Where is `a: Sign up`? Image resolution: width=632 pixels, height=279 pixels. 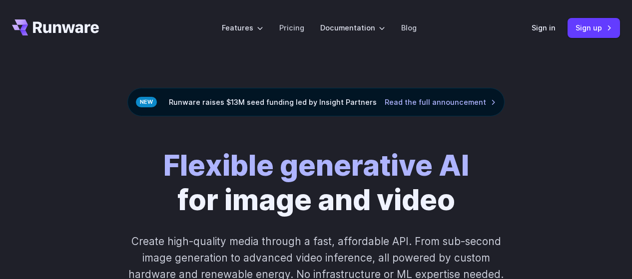
a: Sign up is located at coordinates (593, 27).